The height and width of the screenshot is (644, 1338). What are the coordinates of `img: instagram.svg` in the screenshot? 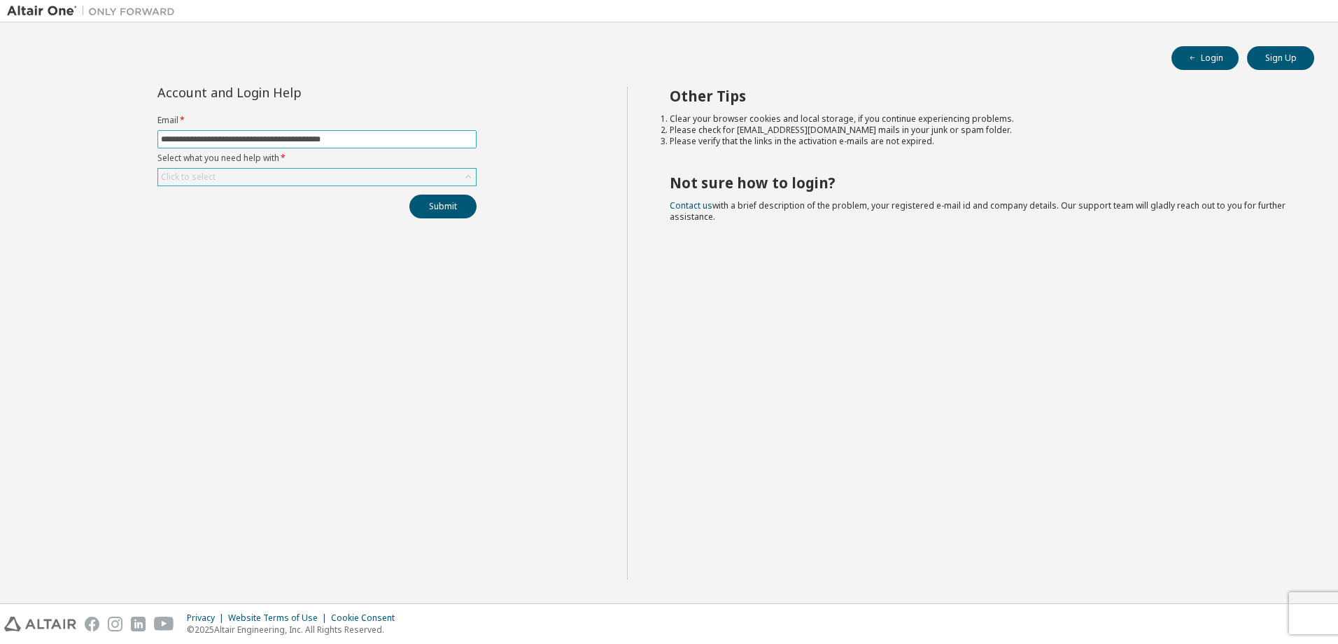 It's located at (115, 623).